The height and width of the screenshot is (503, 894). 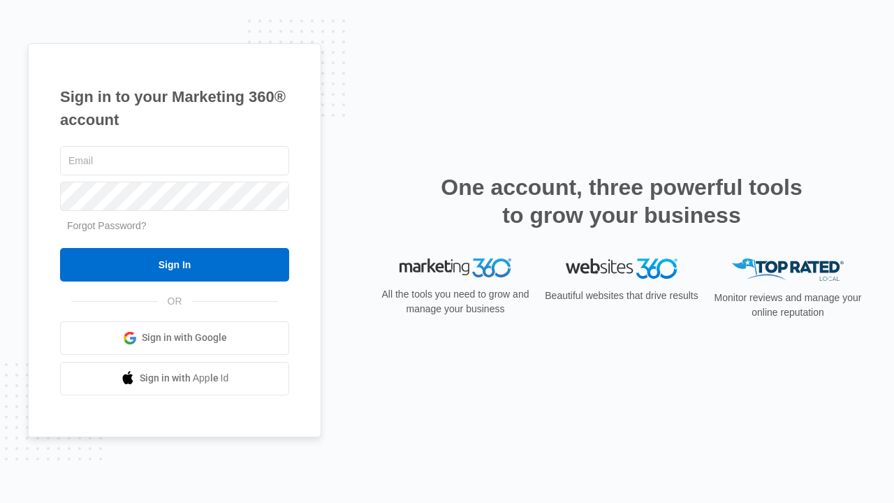 I want to click on input: Email, so click(x=175, y=161).